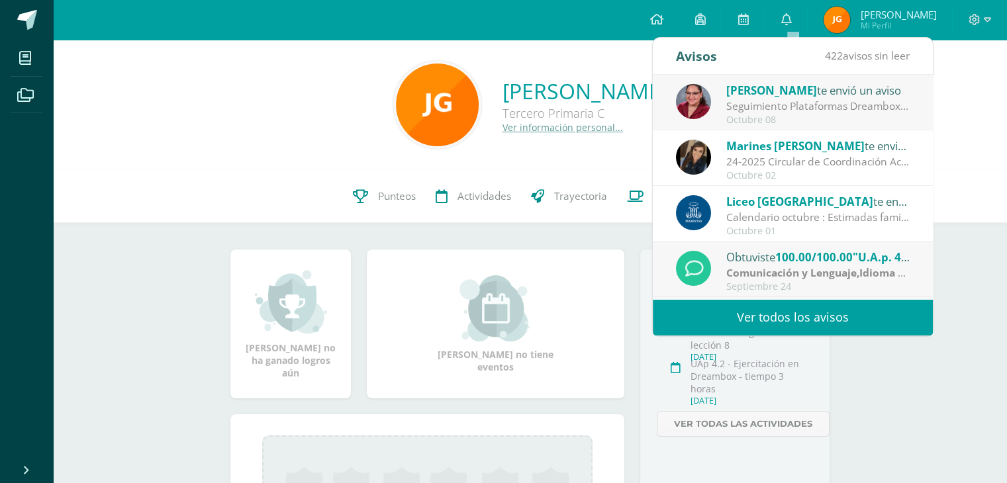  I want to click on a: Contactos, so click(664, 197).